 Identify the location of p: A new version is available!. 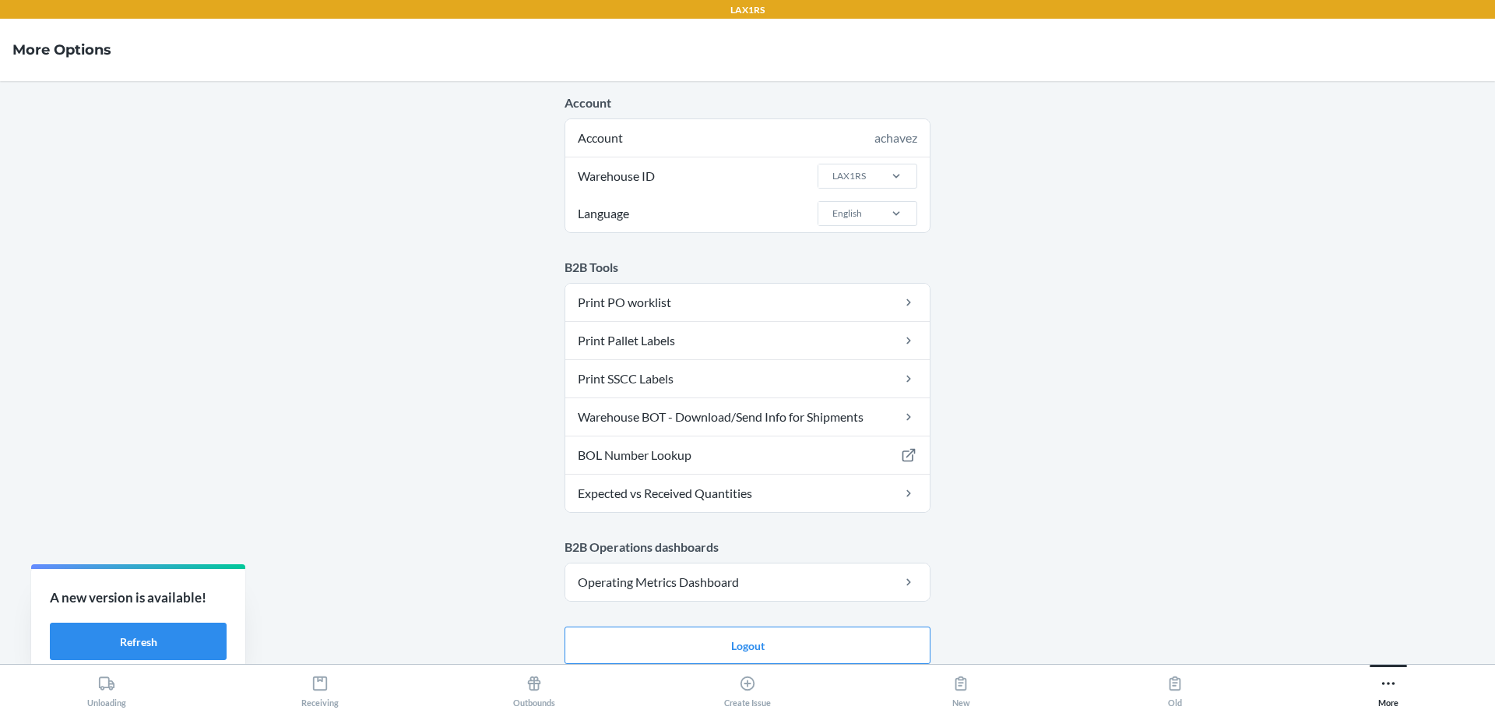
(138, 597).